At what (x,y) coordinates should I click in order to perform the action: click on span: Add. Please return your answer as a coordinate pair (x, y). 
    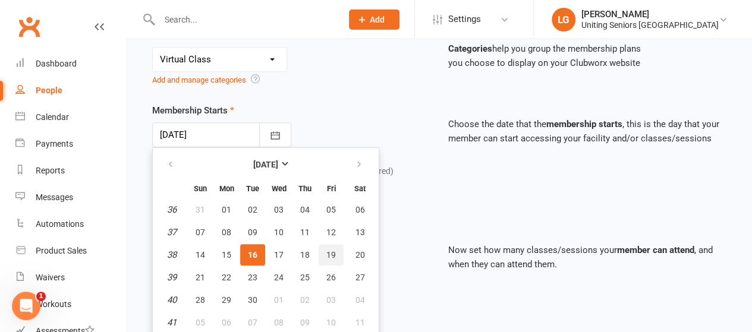
    Looking at the image, I should click on (377, 20).